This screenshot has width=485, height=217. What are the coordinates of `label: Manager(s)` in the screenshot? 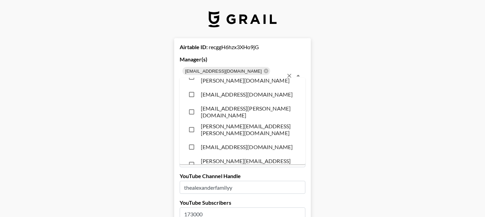 It's located at (242, 59).